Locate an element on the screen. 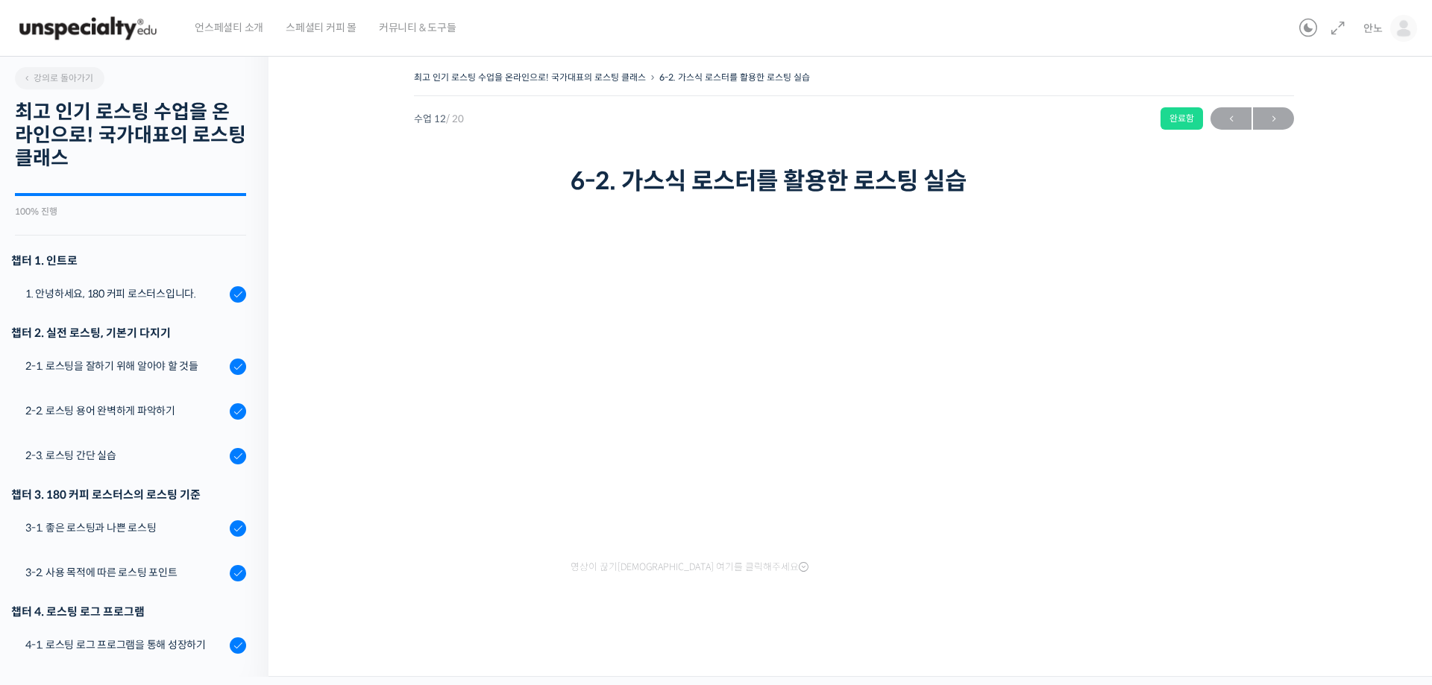 The width and height of the screenshot is (1432, 685). div: 3-2. 사용 목적에 따른 로스팅 포인트 is located at coordinates (125, 573).